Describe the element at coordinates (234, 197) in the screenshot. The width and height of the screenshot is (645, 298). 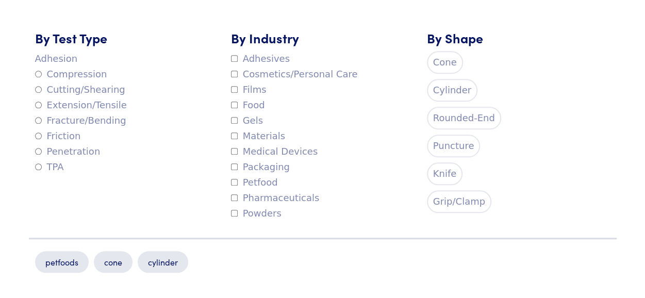
I see `input: Pharmaceuticals` at that location.